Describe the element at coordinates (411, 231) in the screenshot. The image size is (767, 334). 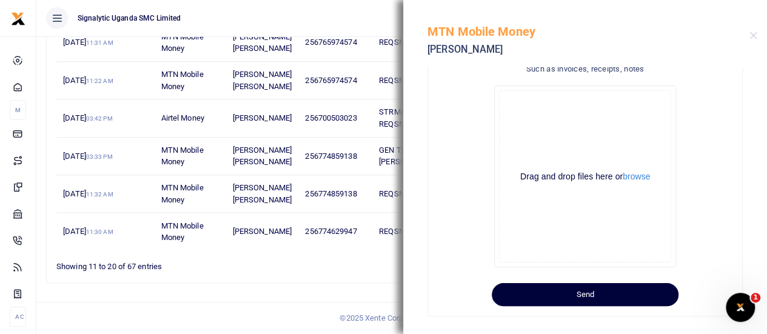
I see `span: REQSN00114 GEN` at that location.